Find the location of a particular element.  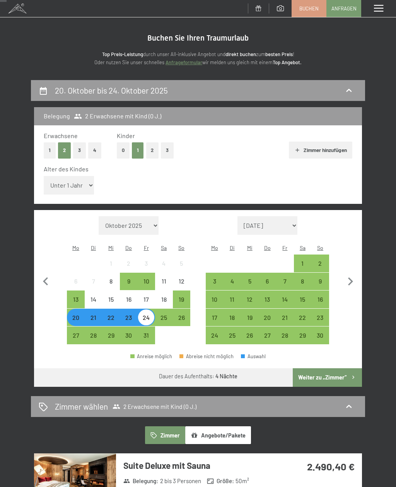

div: 25 is located at coordinates (232, 341).